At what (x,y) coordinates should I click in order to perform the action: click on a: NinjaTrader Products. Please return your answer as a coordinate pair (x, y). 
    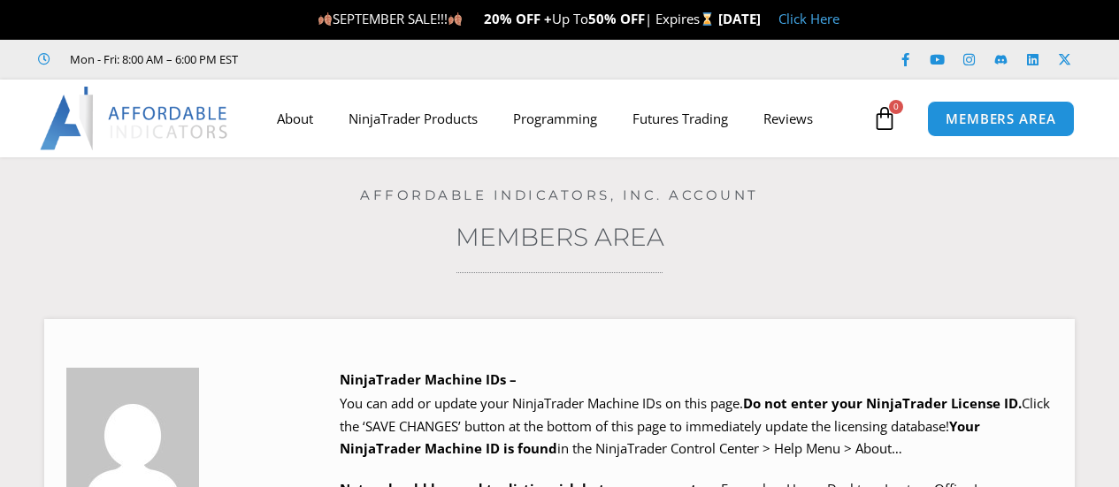
    Looking at the image, I should click on (413, 119).